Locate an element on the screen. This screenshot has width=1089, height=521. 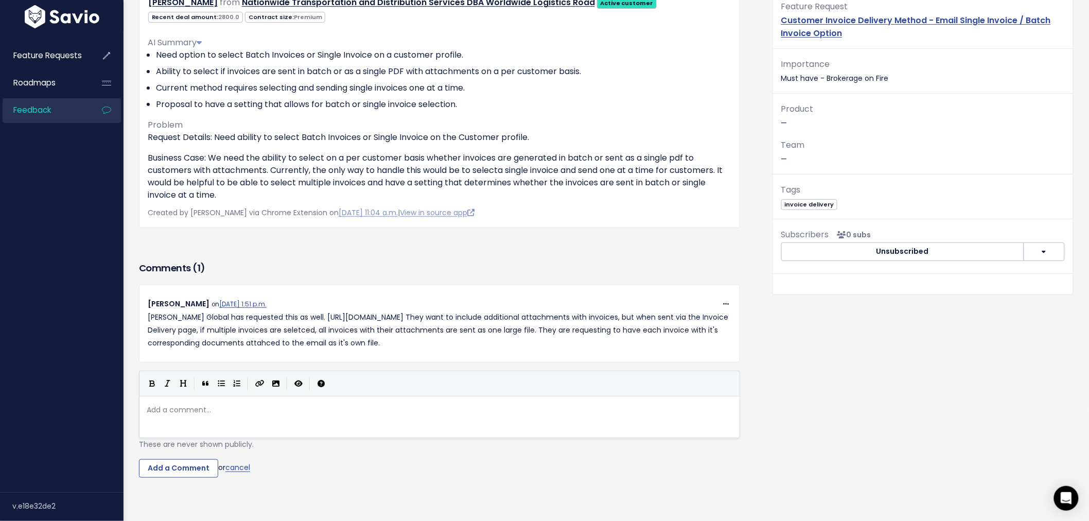
span: 2800.0 is located at coordinates (229, 17).